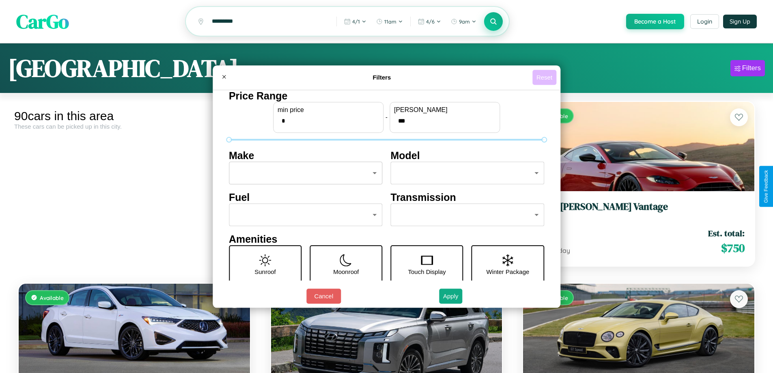 This screenshot has width=773, height=373. Describe the element at coordinates (726, 233) in the screenshot. I see `span: Est. total:` at that location.